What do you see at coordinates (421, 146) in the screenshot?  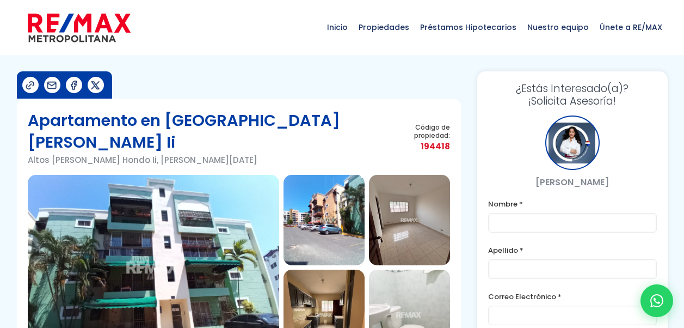 I see `span: 194418` at bounding box center [421, 146].